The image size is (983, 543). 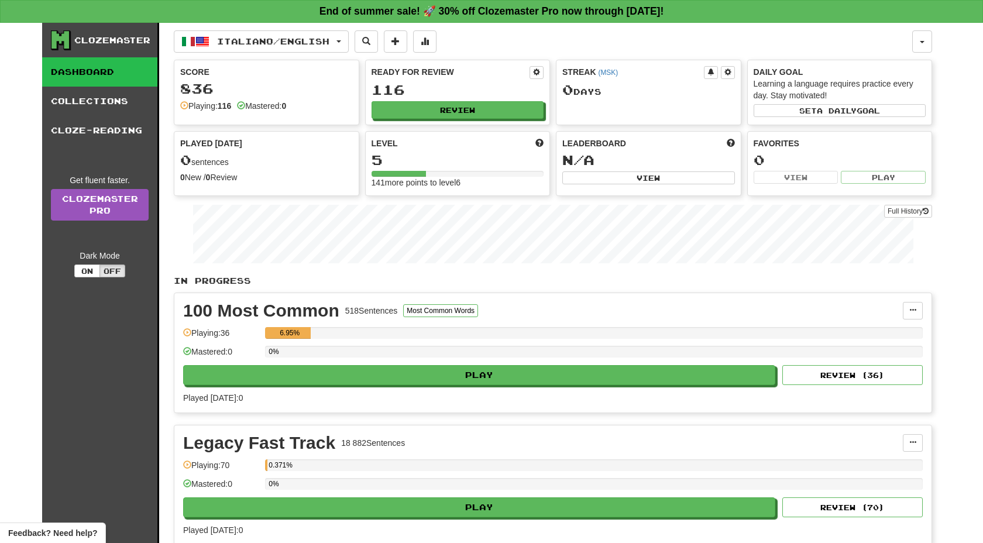 What do you see at coordinates (731, 143) in the screenshot?
I see `span: This week in points, UTC` at bounding box center [731, 143].